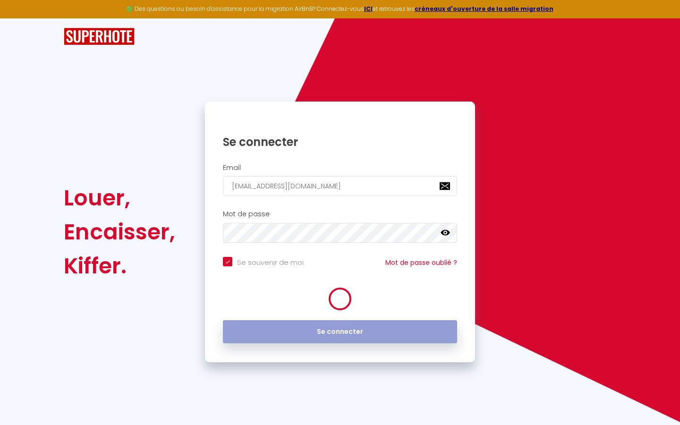  I want to click on div: Encaisser,, so click(119, 232).